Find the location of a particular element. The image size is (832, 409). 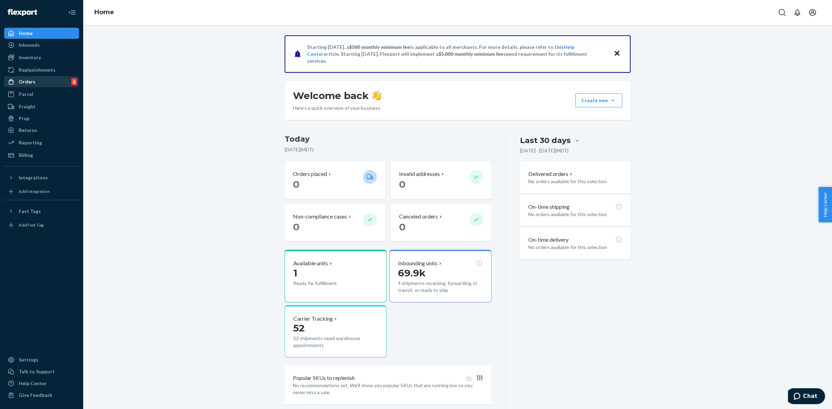

div: Reporting is located at coordinates (30, 143).